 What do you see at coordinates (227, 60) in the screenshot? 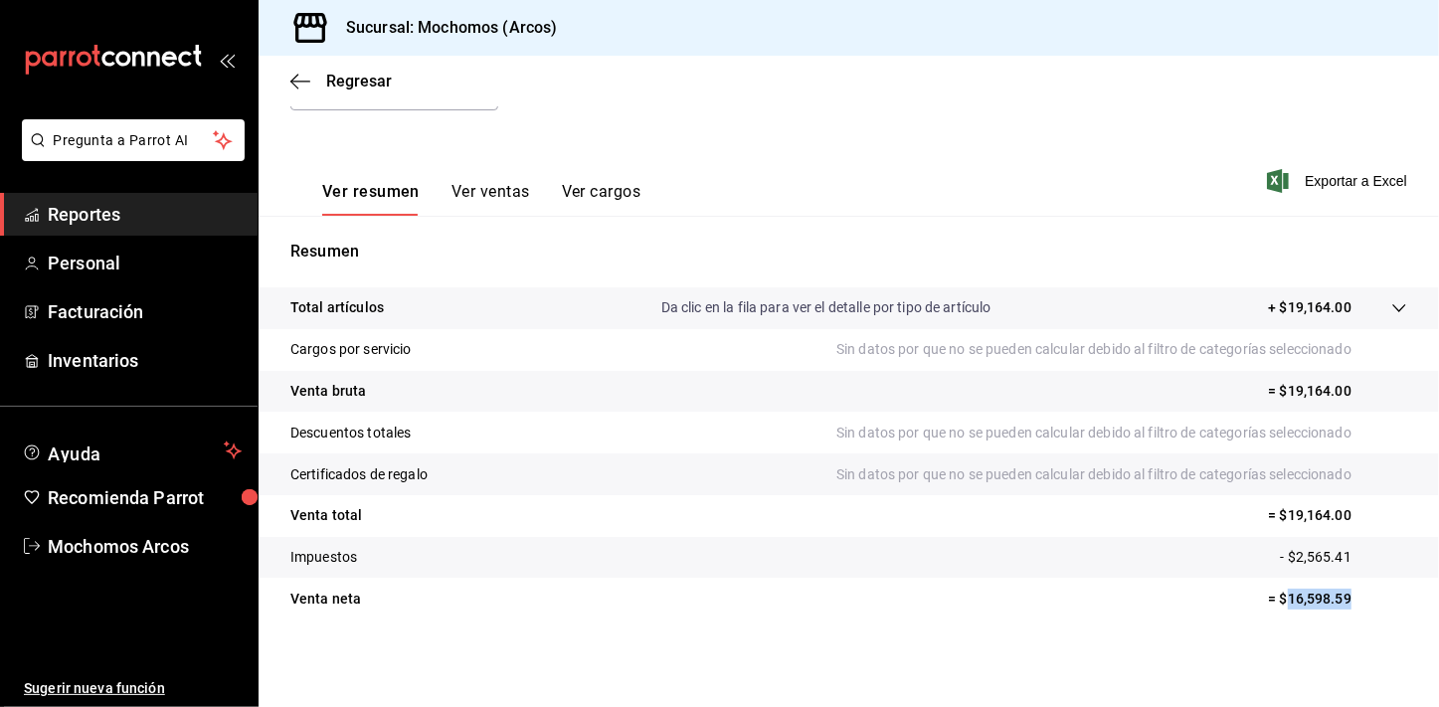
I see `button: open_drawer_menu` at bounding box center [227, 60].